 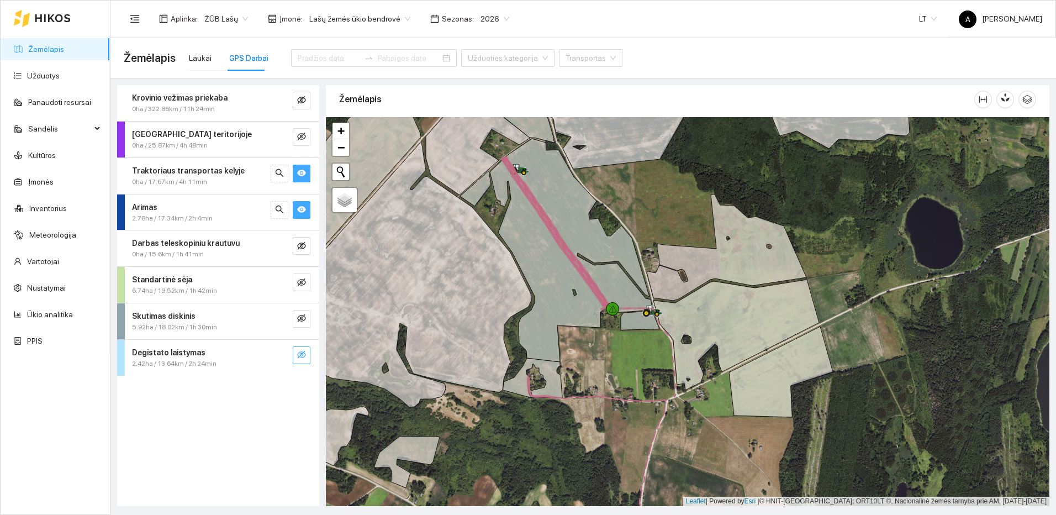 What do you see at coordinates (435, 19) in the screenshot?
I see `span: calendar` at bounding box center [435, 19].